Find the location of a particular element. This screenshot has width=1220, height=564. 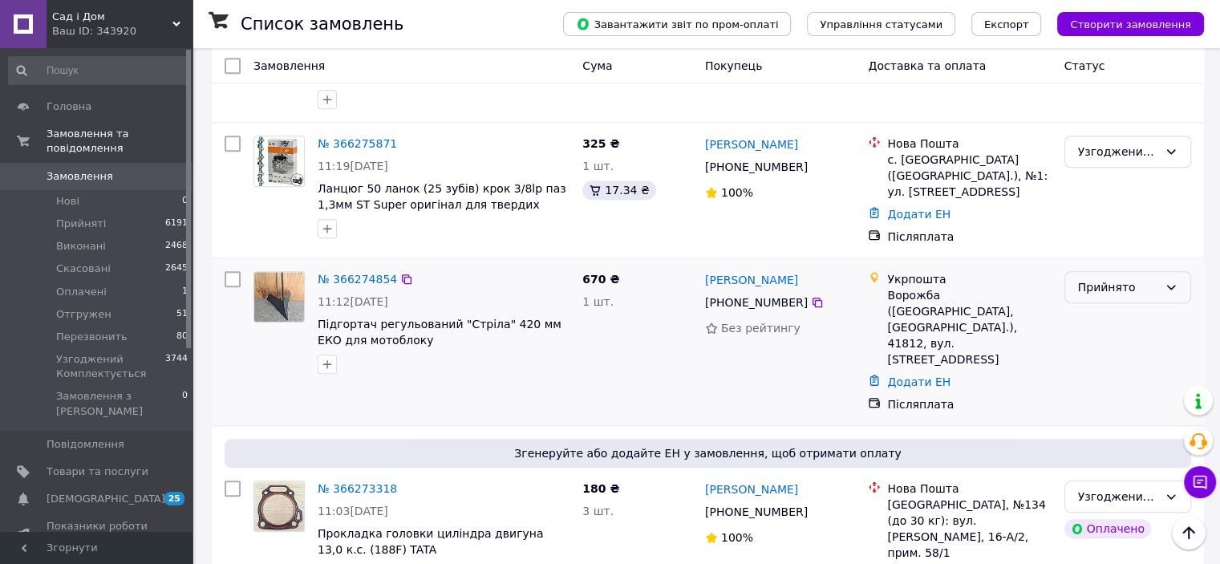

span: Сад і Дом is located at coordinates (112, 17).